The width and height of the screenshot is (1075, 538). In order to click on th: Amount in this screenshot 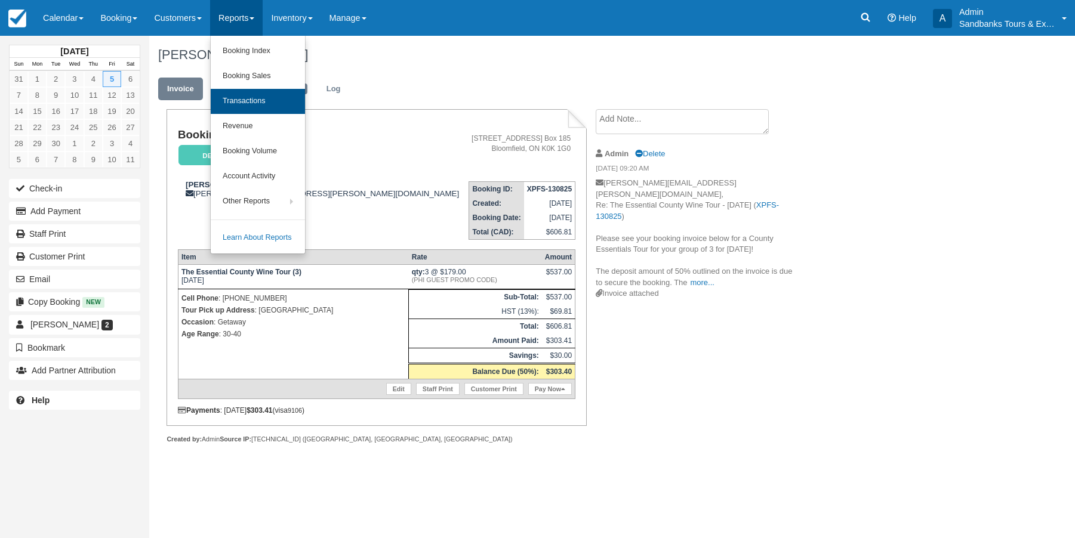, I will do `click(559, 257)`.